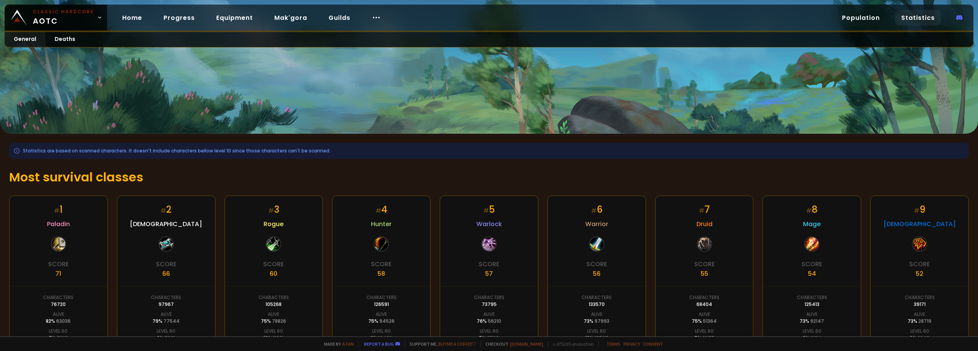 This screenshot has width=978, height=351. Describe the element at coordinates (489, 151) in the screenshot. I see `div: Statistics are based on scanned characters. It doesn't include characters bellow level 10 since t...` at that location.